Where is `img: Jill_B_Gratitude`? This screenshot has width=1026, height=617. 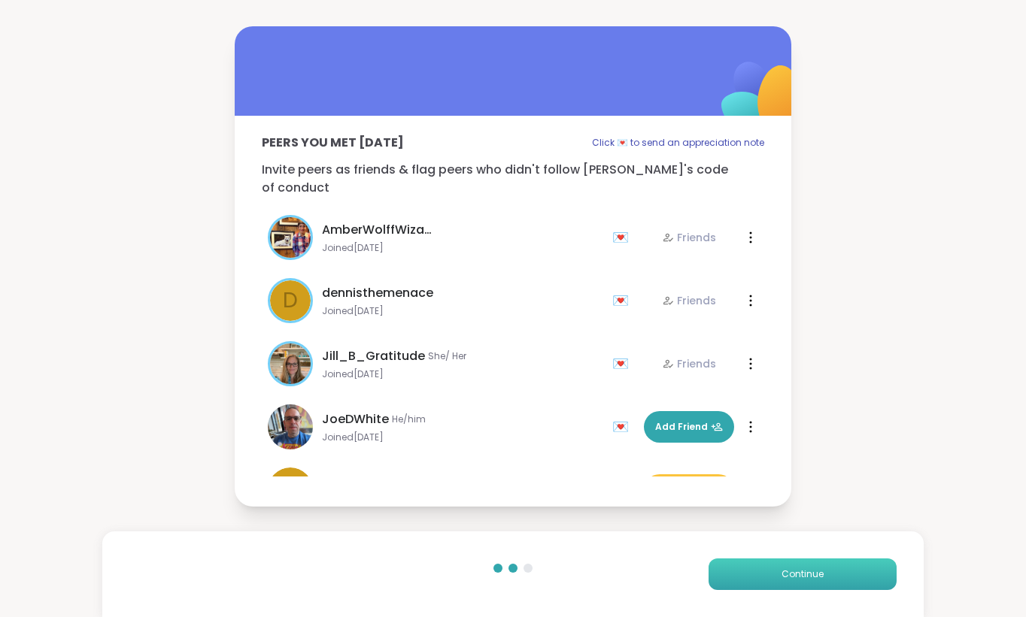 img: Jill_B_Gratitude is located at coordinates (290, 364).